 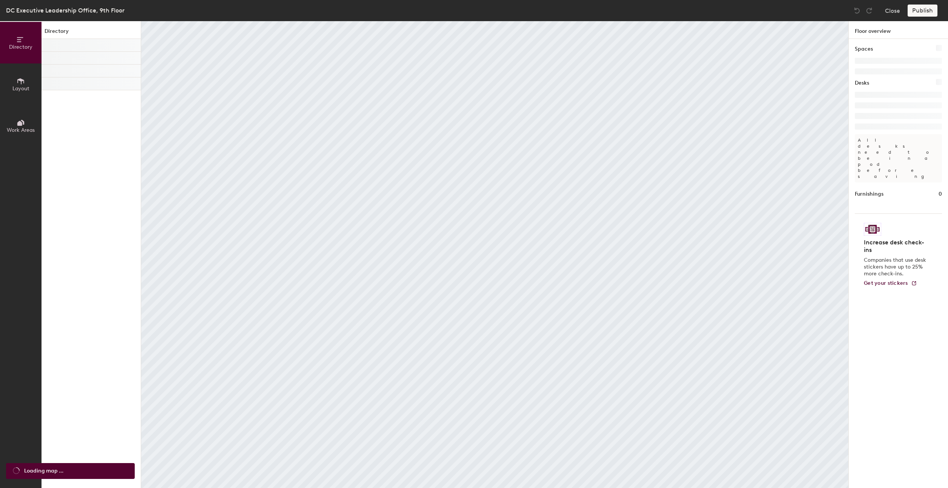 I want to click on span: Directory, so click(x=21, y=47).